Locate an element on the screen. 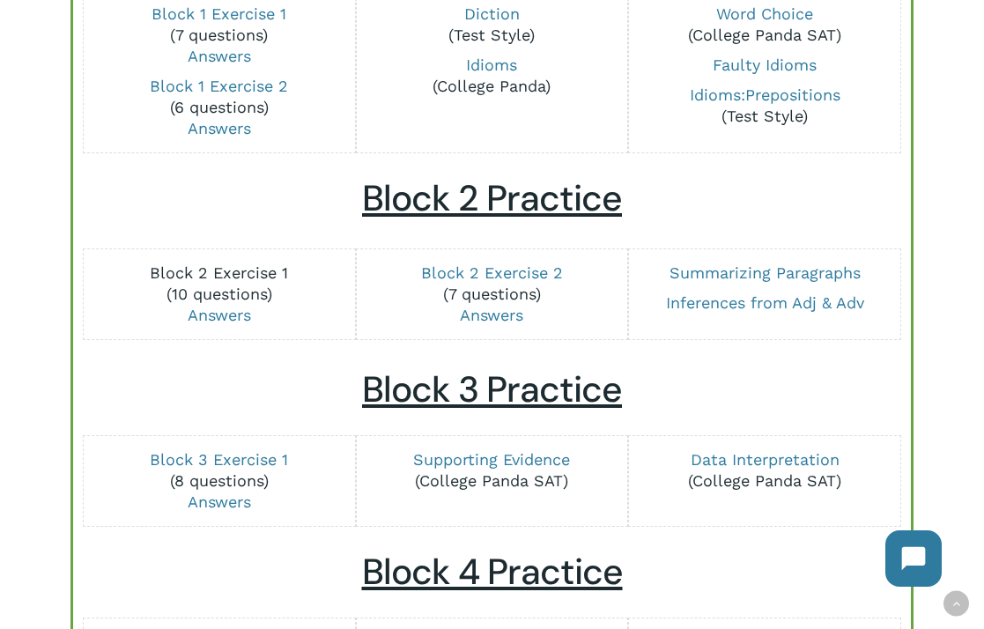  u: Block 2 Practice is located at coordinates (491, 198).